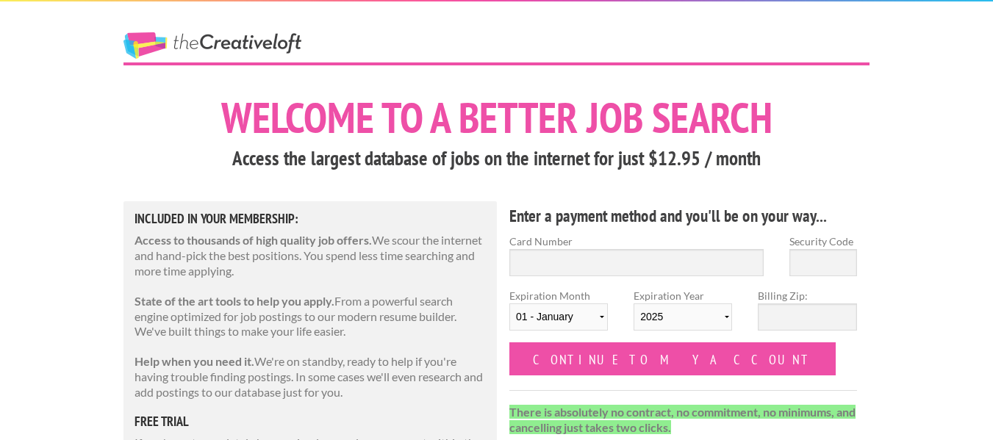 Image resolution: width=993 pixels, height=440 pixels. Describe the element at coordinates (194, 361) in the screenshot. I see `strong: Help when you need it.` at that location.